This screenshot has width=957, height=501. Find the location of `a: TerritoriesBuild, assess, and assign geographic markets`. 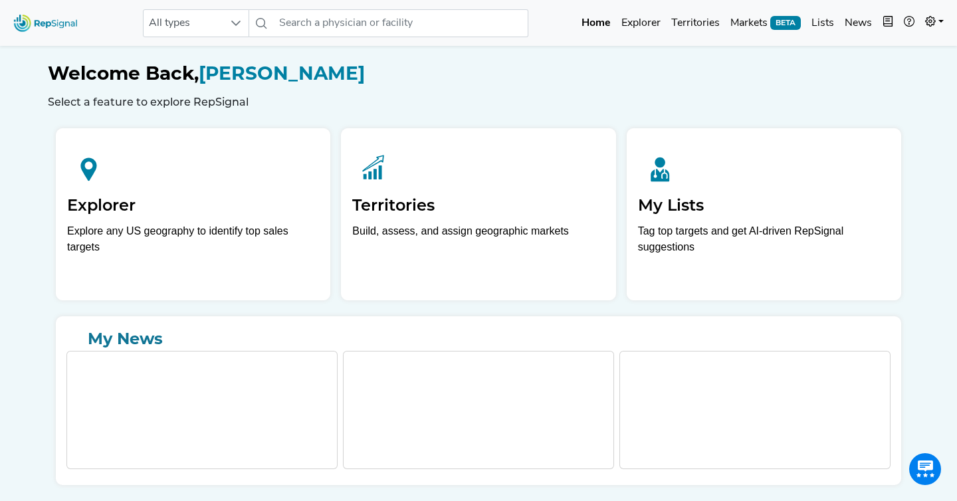

a: TerritoriesBuild, assess, and assign geographic markets is located at coordinates (478, 214).